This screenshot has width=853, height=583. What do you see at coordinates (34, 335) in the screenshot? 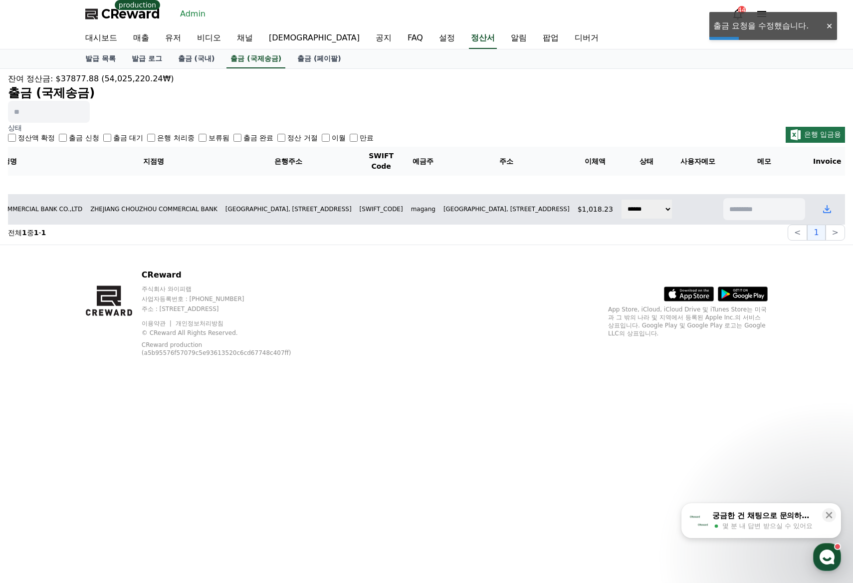
I see `span: 홈` at bounding box center [34, 335].